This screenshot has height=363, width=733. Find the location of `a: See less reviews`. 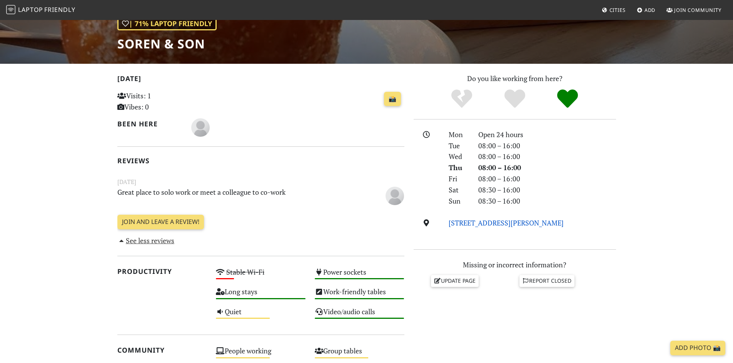

a: See less reviews is located at coordinates (146, 241).